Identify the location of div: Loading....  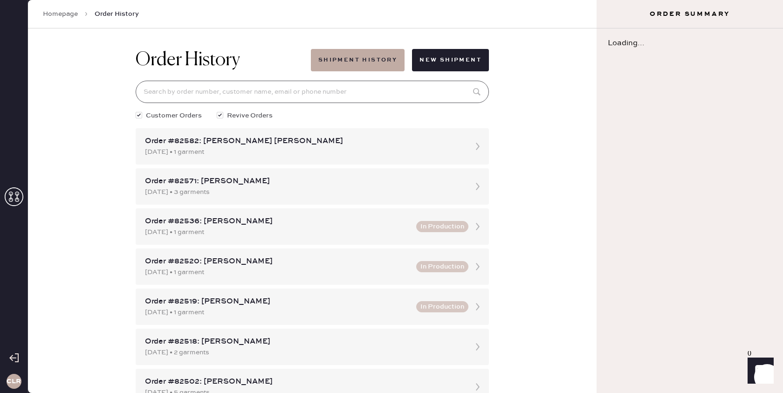
(690, 43).